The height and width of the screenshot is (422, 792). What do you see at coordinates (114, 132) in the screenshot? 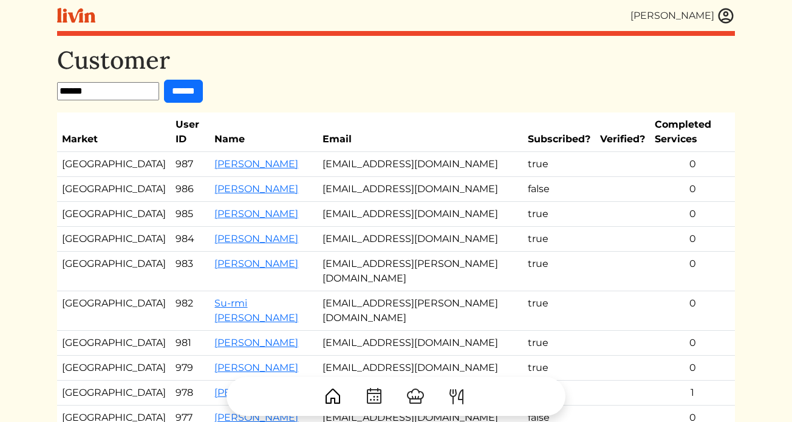
I see `th: Market` at bounding box center [114, 132].